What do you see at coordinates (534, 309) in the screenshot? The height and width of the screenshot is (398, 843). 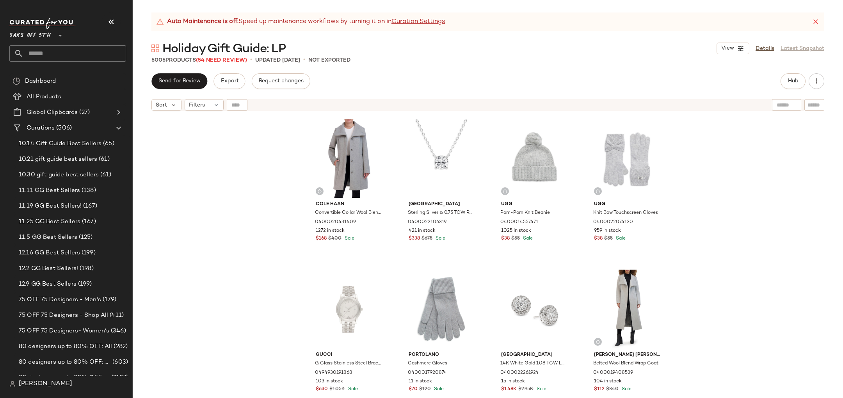 I see `img: 0400022261924_WHITEGOLD` at bounding box center [534, 309].